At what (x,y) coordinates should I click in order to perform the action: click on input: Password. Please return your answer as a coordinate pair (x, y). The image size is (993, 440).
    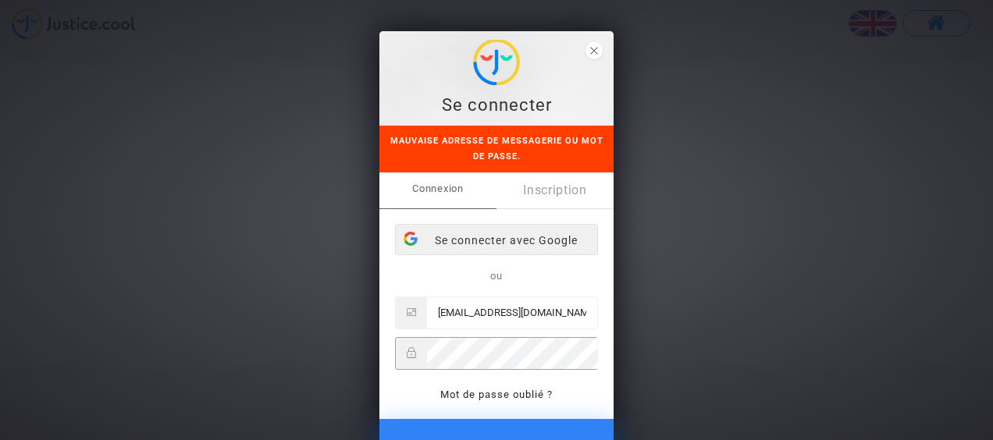
    Looking at the image, I should click on (512, 354).